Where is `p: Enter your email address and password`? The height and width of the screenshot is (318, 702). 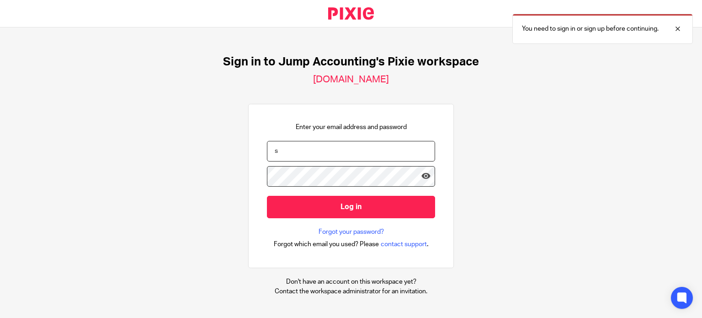
p: Enter your email address and password is located at coordinates (351, 127).